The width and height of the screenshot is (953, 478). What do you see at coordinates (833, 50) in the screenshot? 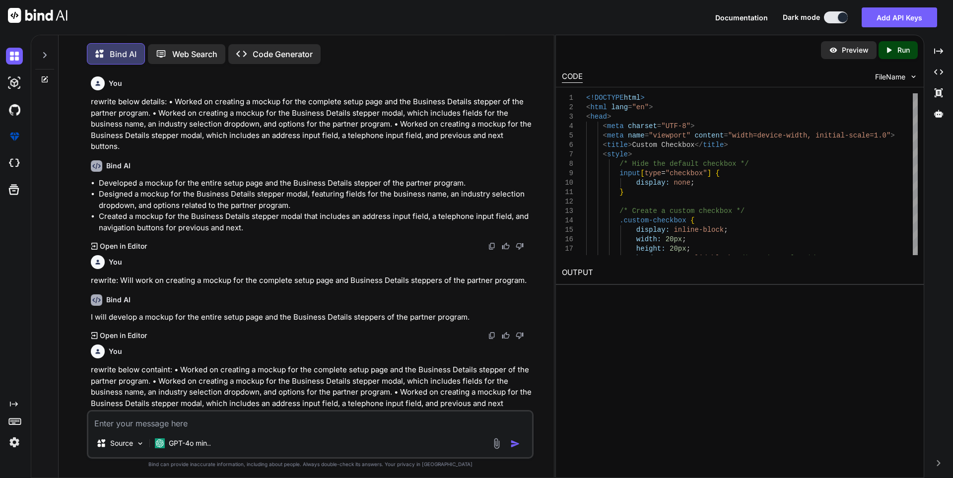
I see `img: preview` at bounding box center [833, 50].